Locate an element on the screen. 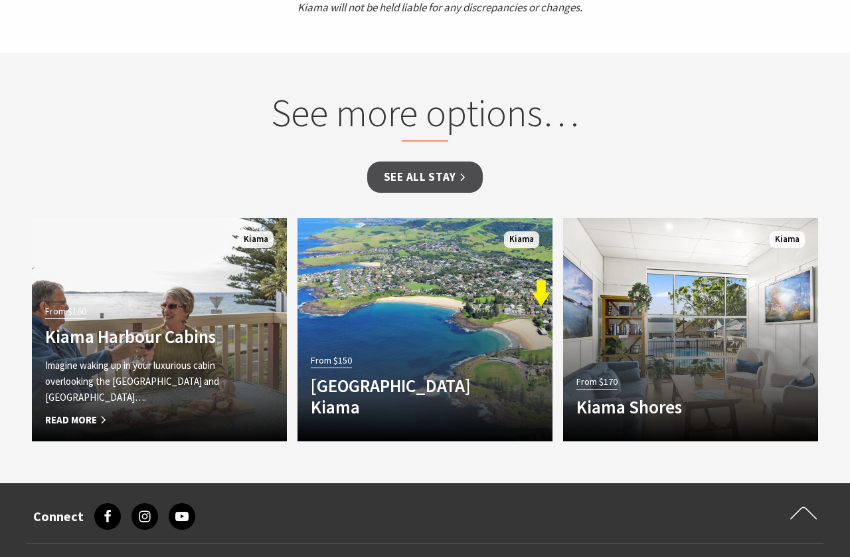 The height and width of the screenshot is (557, 850). h2: See more options… is located at coordinates (425, 116).